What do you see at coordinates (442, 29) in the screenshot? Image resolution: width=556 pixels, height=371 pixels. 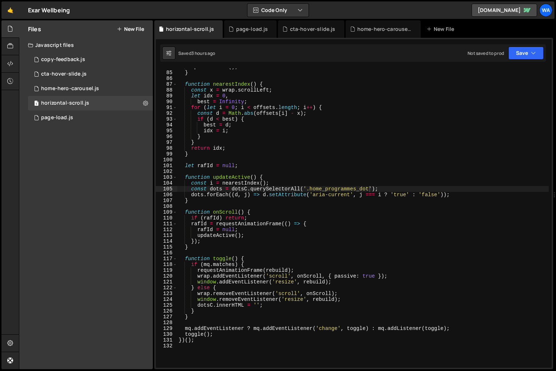 I see `div: New File` at bounding box center [442, 29].